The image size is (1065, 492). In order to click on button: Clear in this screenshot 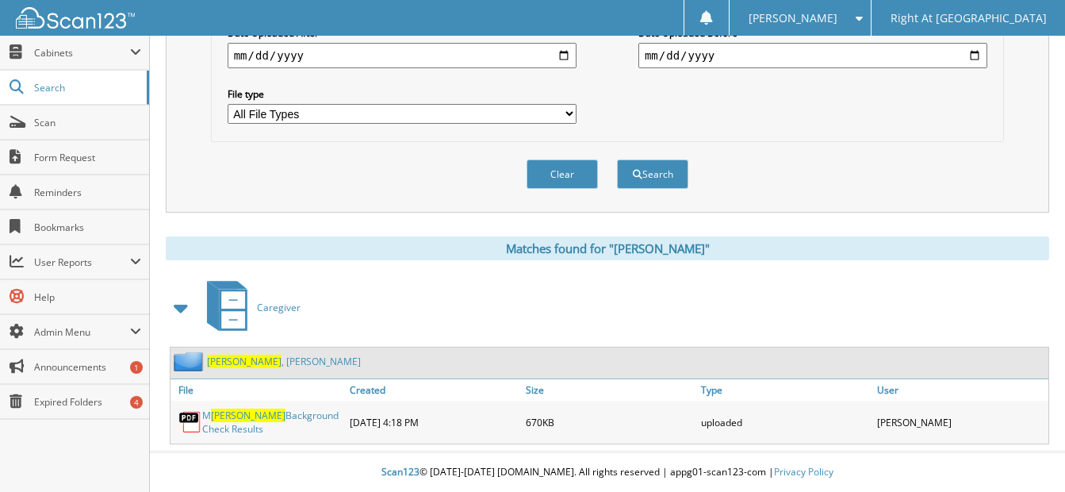, I will do `click(562, 174)`.